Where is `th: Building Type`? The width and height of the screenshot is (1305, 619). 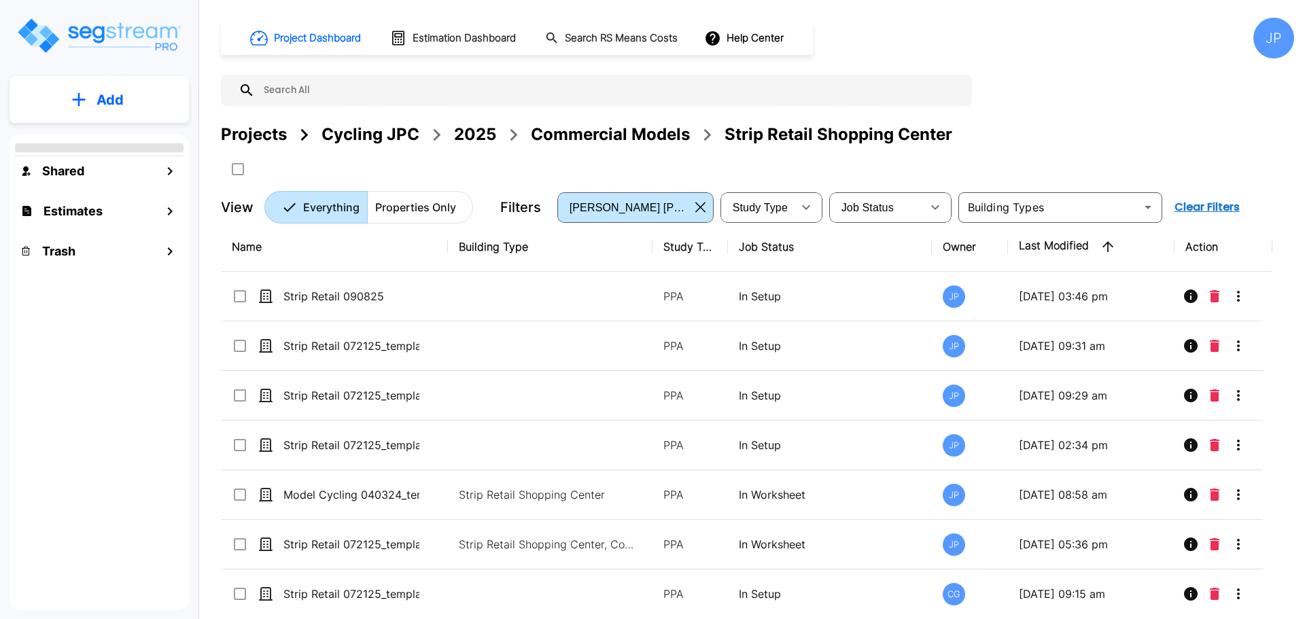
th: Building Type is located at coordinates (550, 247).